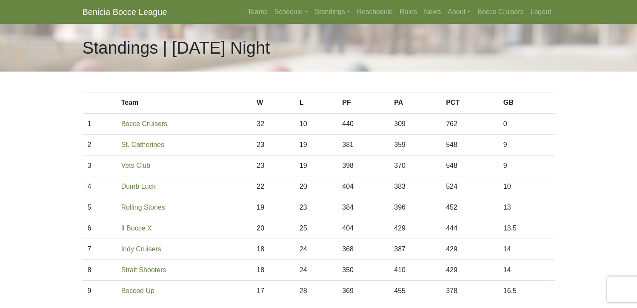 This screenshot has width=637, height=308. Describe the element at coordinates (432, 12) in the screenshot. I see `a: News` at that location.